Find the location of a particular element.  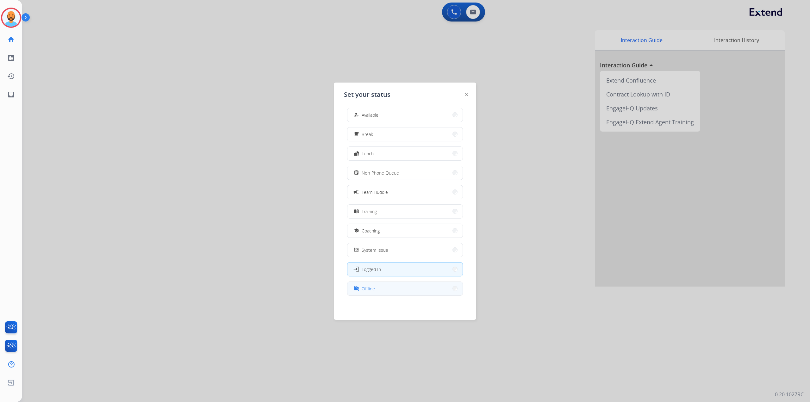

mat-icon: list_alt is located at coordinates (11, 58).